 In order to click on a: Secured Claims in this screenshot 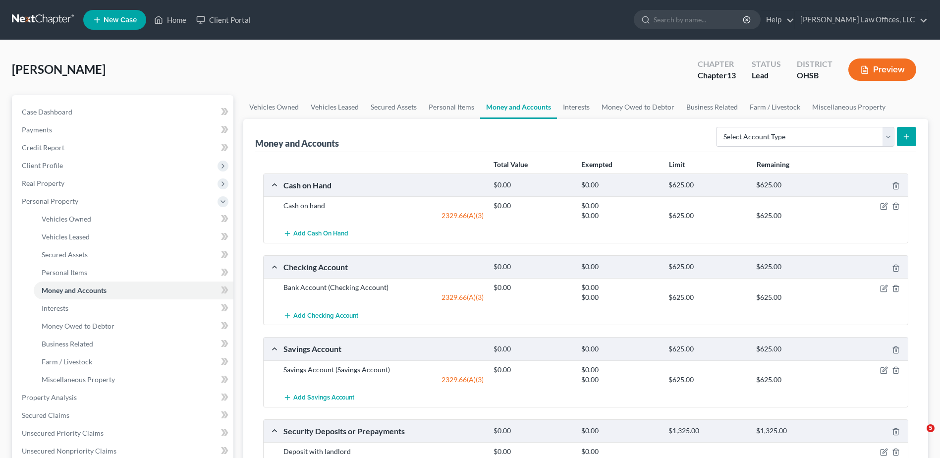, I will do `click(123, 415)`.